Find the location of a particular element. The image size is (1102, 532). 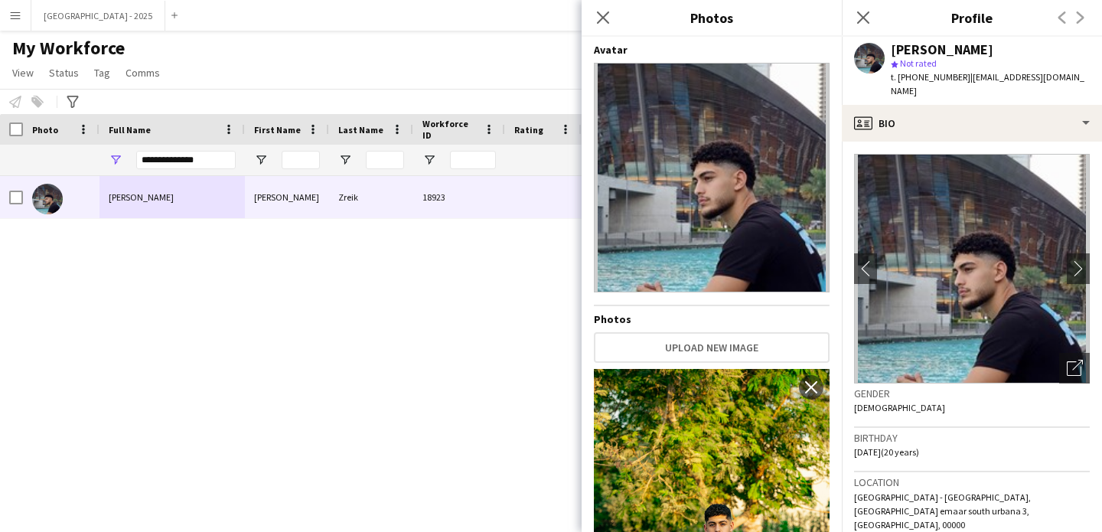

h3: Birthday is located at coordinates (972, 438).